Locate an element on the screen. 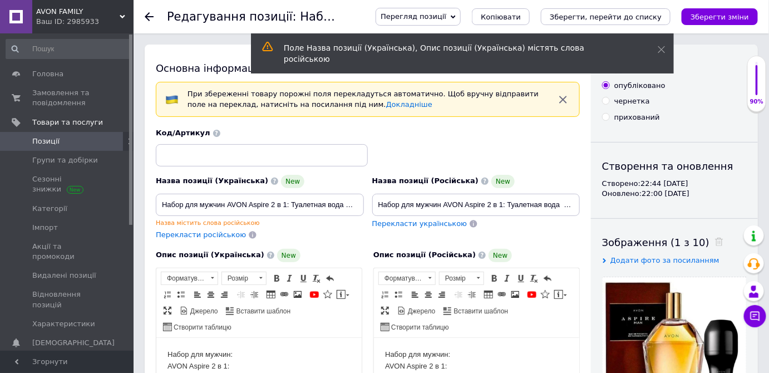 The image size is (769, 373). span: Назва позиції (Російська) is located at coordinates (426, 180).